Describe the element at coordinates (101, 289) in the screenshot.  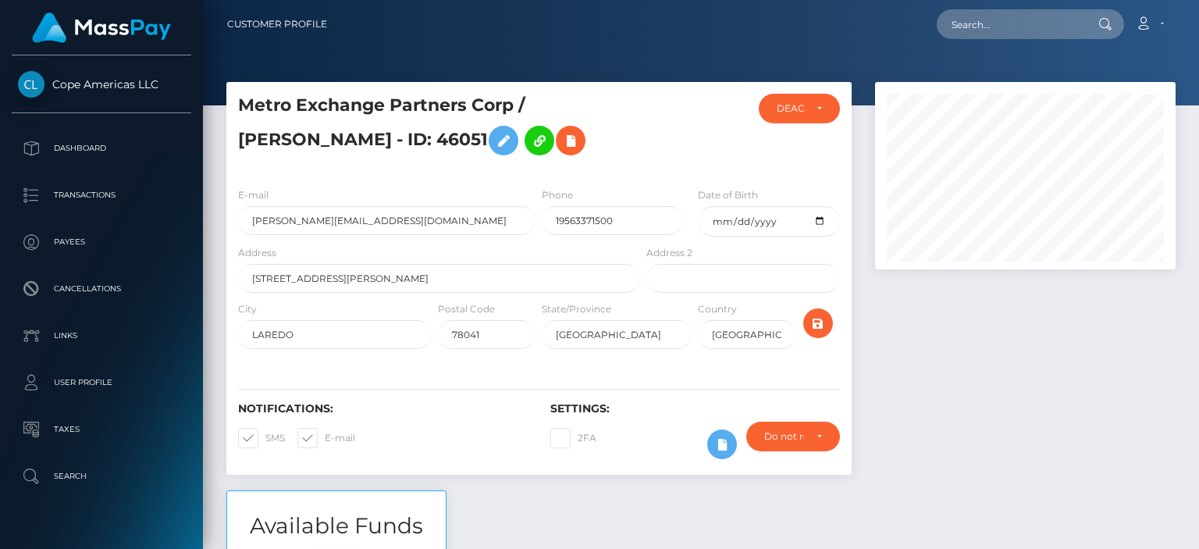
I see `a: Cancellations` at that location.